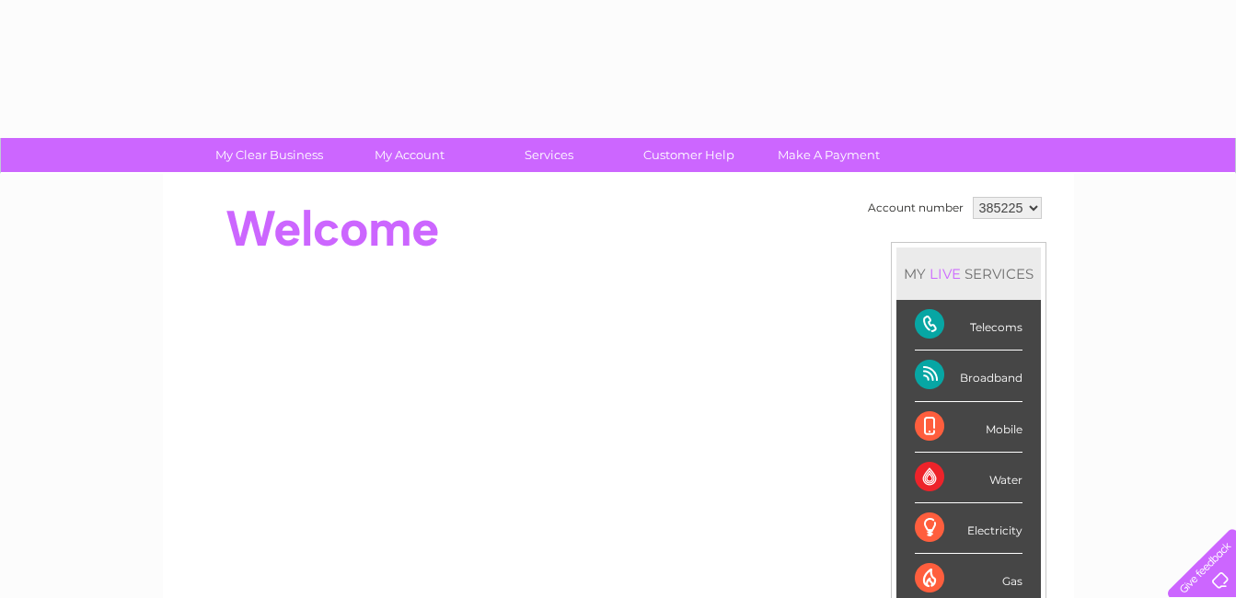 The width and height of the screenshot is (1236, 598). I want to click on div: Mobile, so click(968, 427).